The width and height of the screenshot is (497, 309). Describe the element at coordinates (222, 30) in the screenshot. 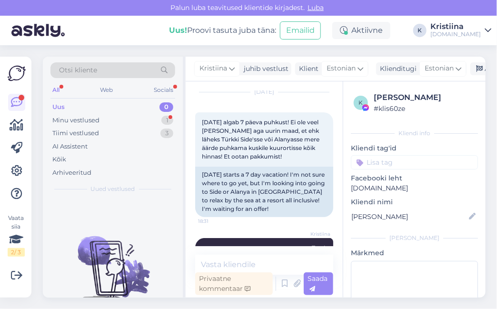

I see `div: Proovi tasuta juba täna:` at that location.